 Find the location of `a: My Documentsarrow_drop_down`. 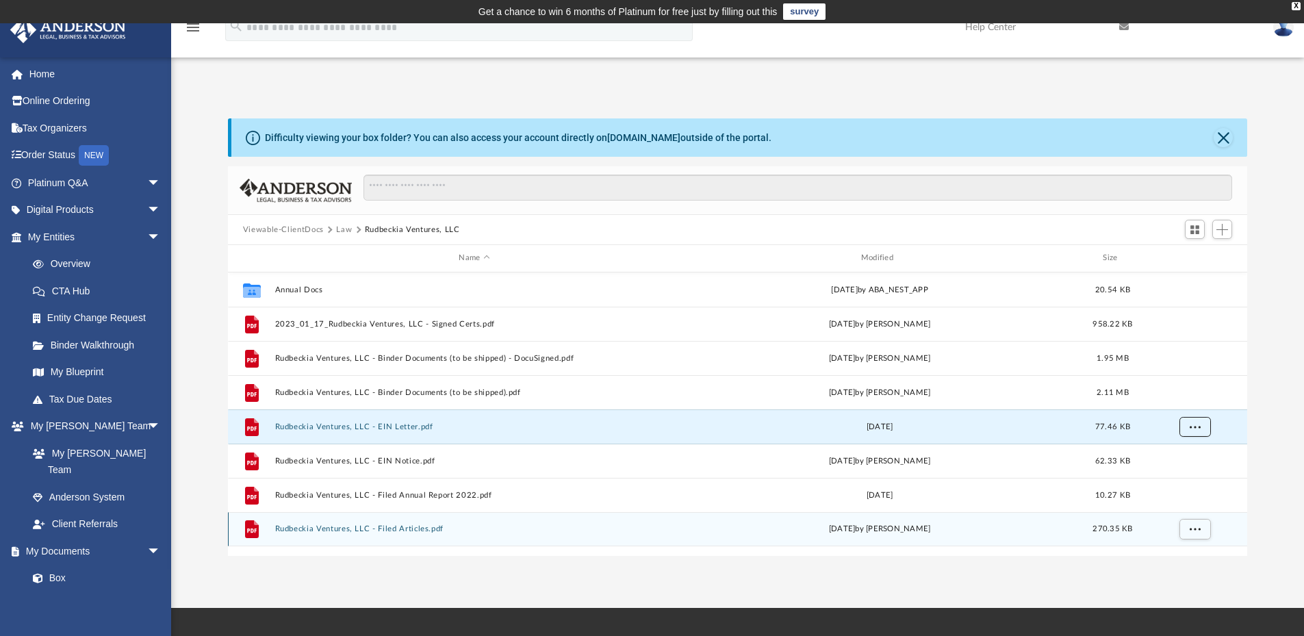

a: My Documentsarrow_drop_down is located at coordinates (92, 551).